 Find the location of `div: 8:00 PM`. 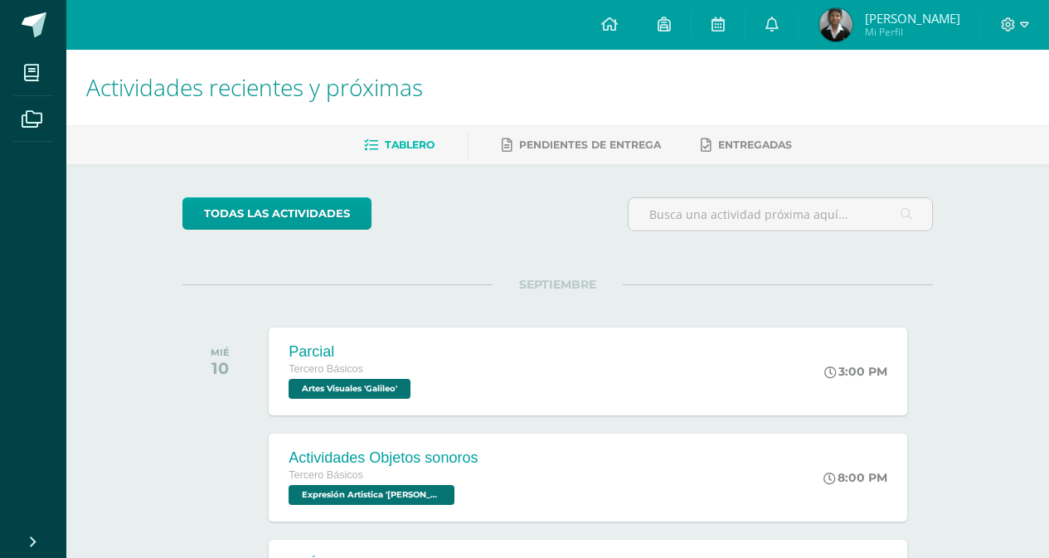

div: 8:00 PM is located at coordinates (855, 478).